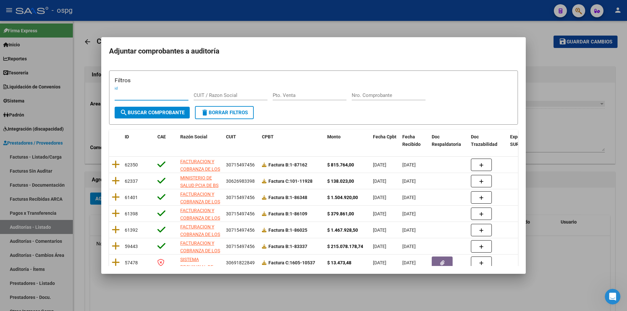 This screenshot has height=311, width=627. What do you see at coordinates (199, 186) in the screenshot?
I see `span: MINISTERIO DE SALUD PCIA DE BS AS O. P.` at bounding box center [199, 186].